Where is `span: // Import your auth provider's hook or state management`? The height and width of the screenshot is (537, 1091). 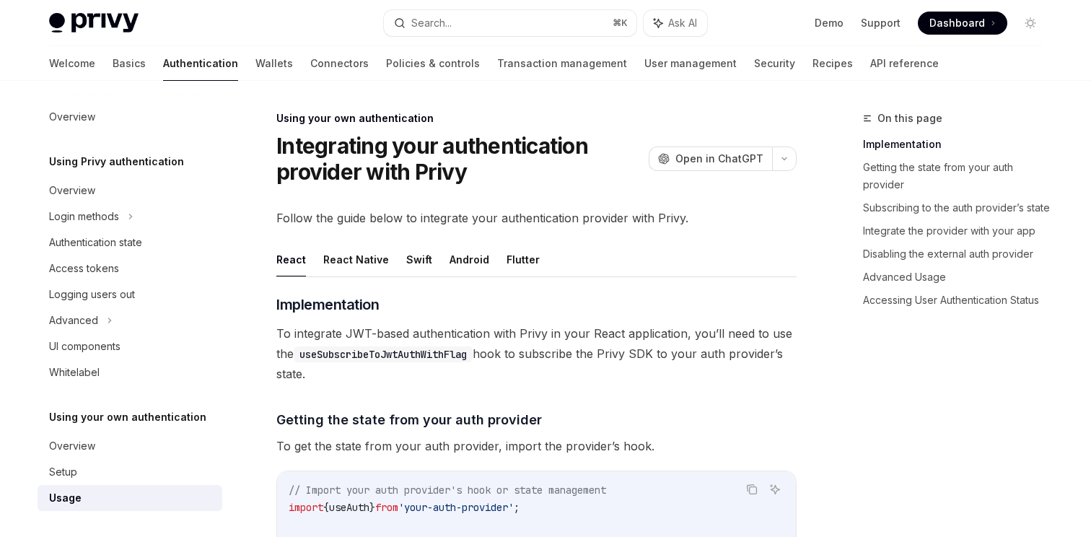 span: // Import your auth provider's hook or state management is located at coordinates (447, 490).